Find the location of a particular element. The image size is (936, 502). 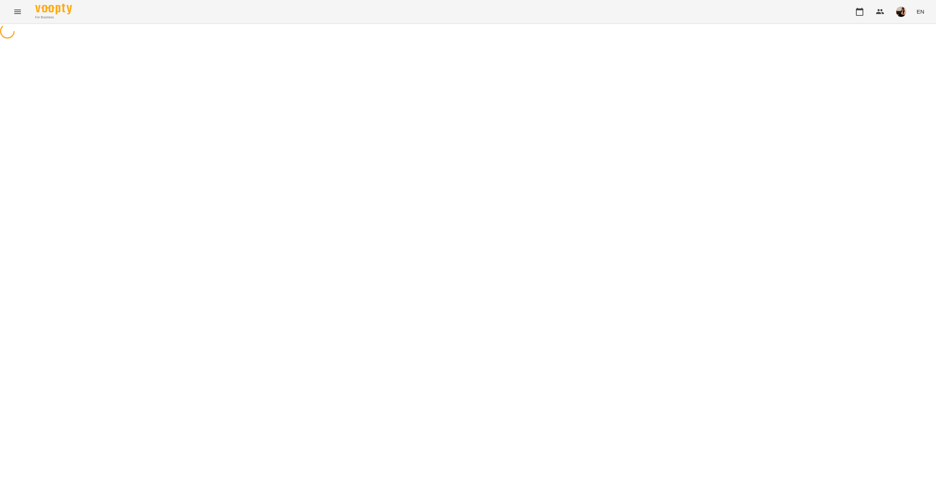

img: Voopty Logo is located at coordinates (54, 9).